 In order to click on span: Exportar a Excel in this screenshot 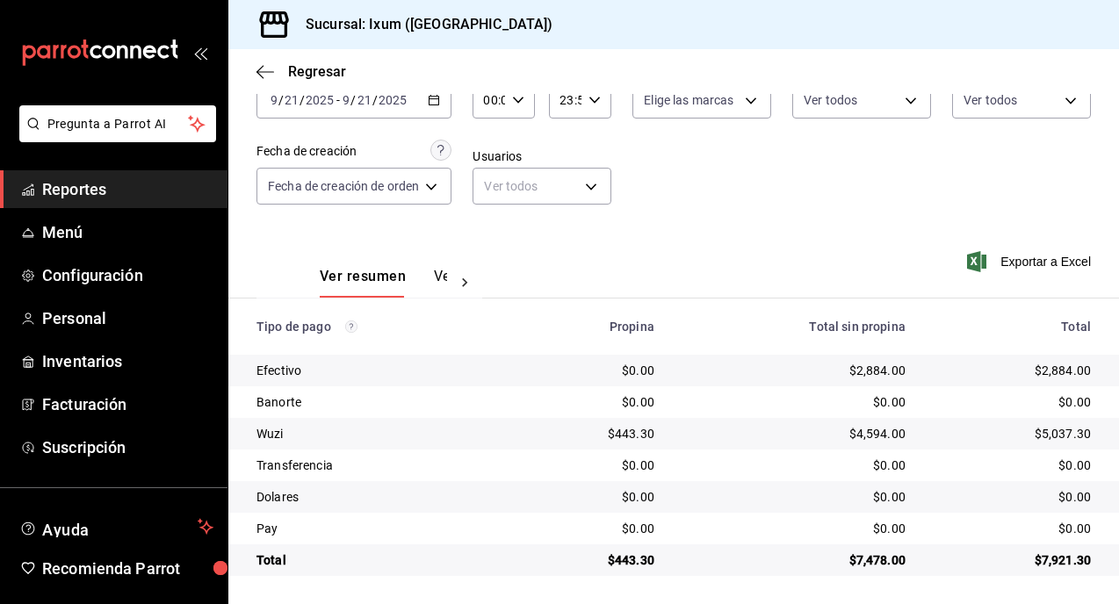, I will do `click(1031, 262)`.